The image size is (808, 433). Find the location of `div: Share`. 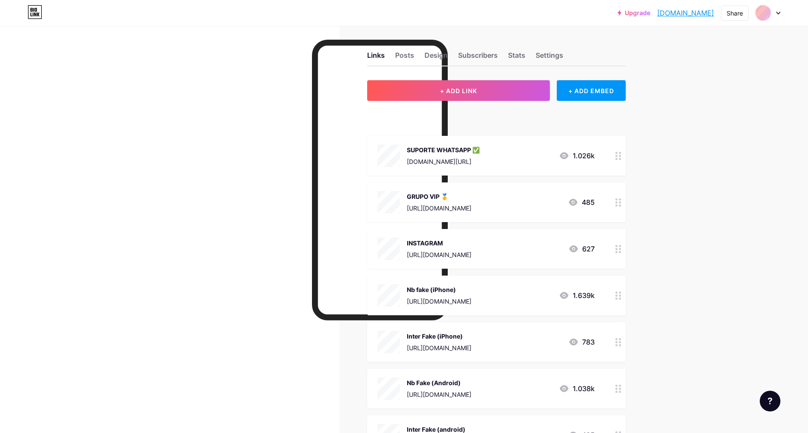

div: Share is located at coordinates (735, 13).